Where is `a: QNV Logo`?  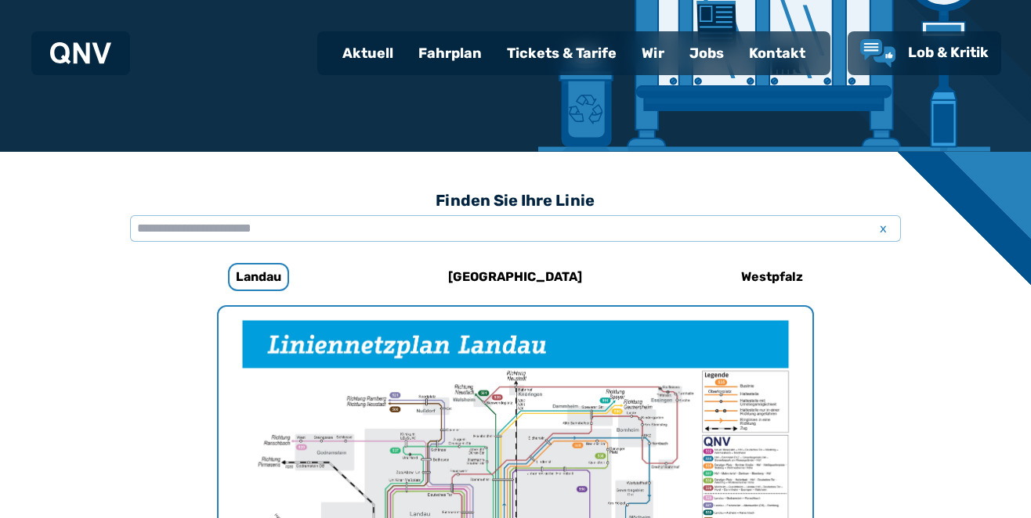 a: QNV Logo is located at coordinates (81, 53).